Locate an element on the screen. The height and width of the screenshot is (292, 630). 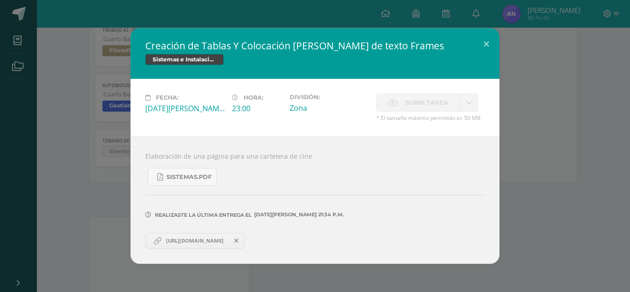
button: Close (Esc) is located at coordinates (486, 44).